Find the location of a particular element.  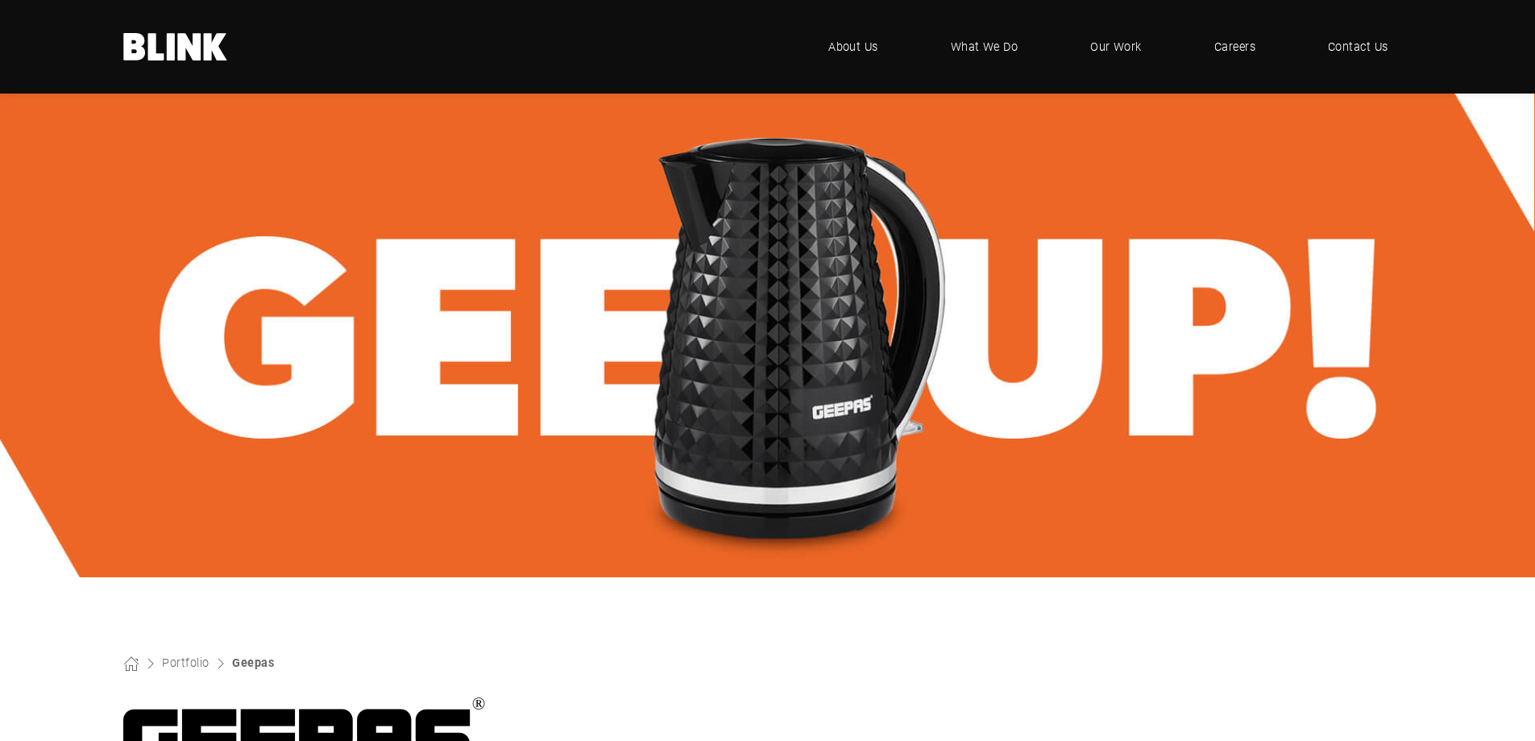

a: Geepas is located at coordinates (253, 662).